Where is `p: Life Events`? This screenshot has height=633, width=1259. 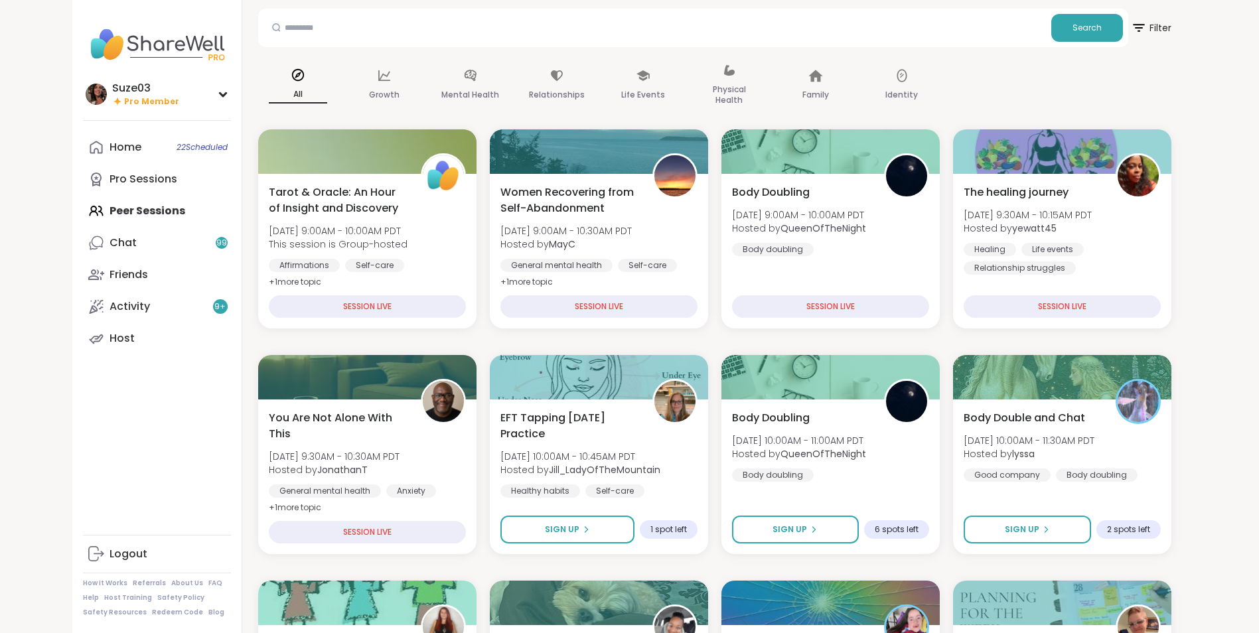 p: Life Events is located at coordinates (643, 95).